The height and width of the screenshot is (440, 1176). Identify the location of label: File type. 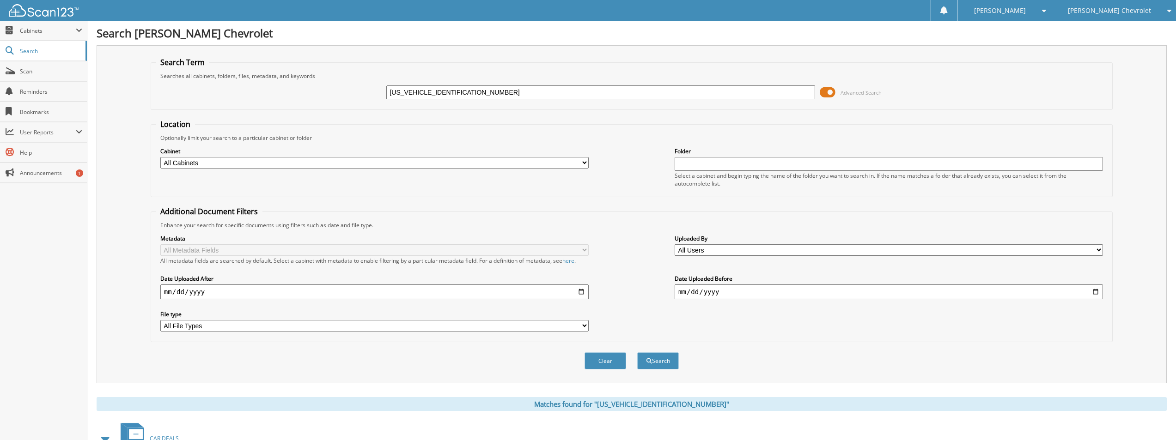
(374, 314).